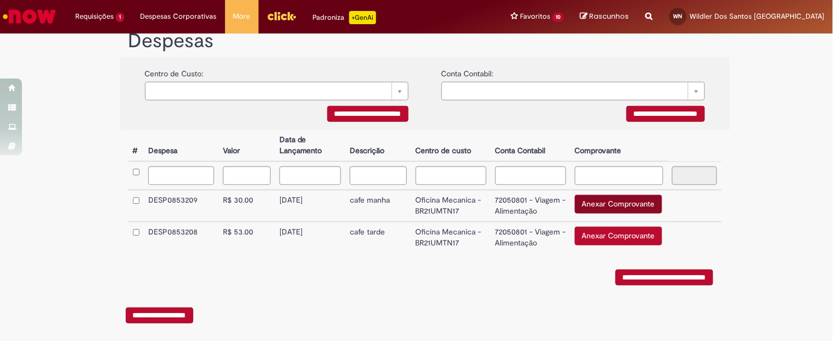  What do you see at coordinates (378, 146) in the screenshot?
I see `th: Descrição` at bounding box center [378, 146].